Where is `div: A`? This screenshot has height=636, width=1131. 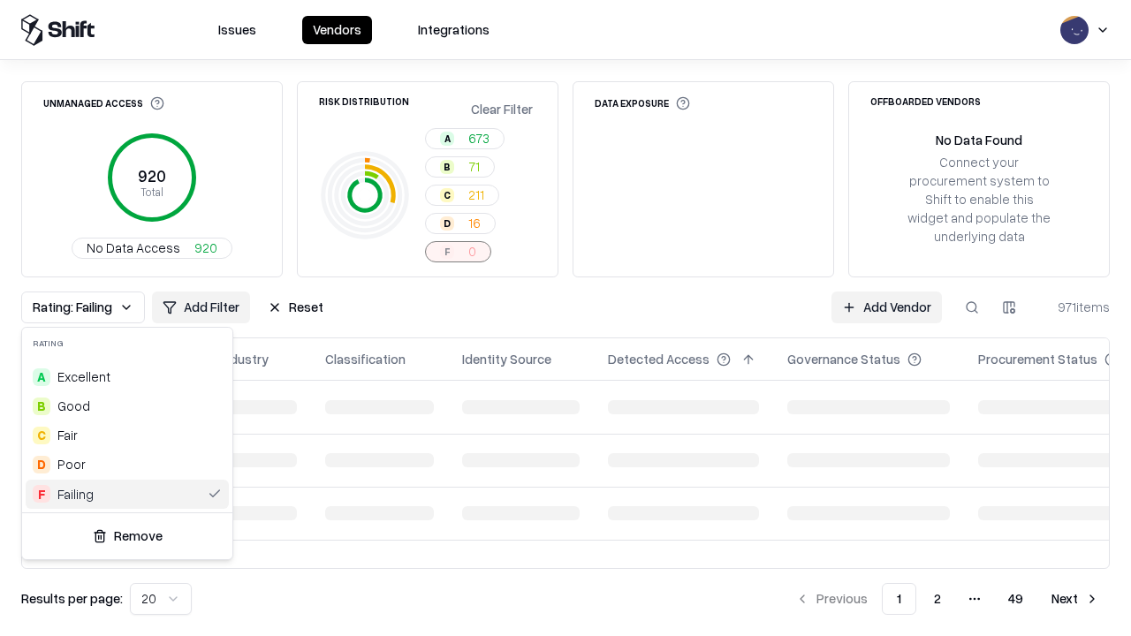 div: A is located at coordinates (42, 377).